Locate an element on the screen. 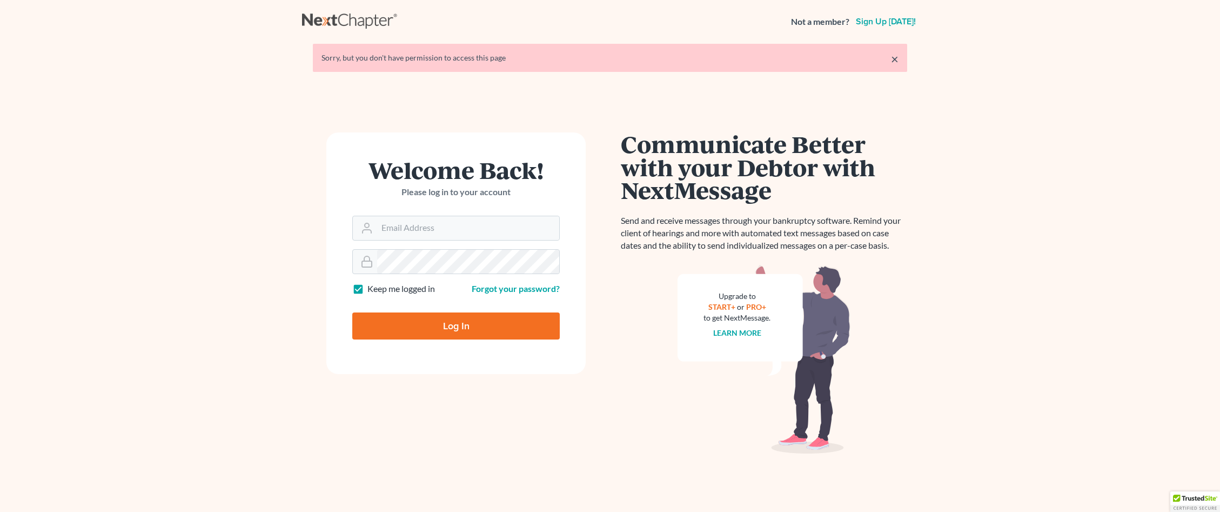 This screenshot has height=512, width=1220. div: TrustedSite Certified is located at coordinates (1195, 501).